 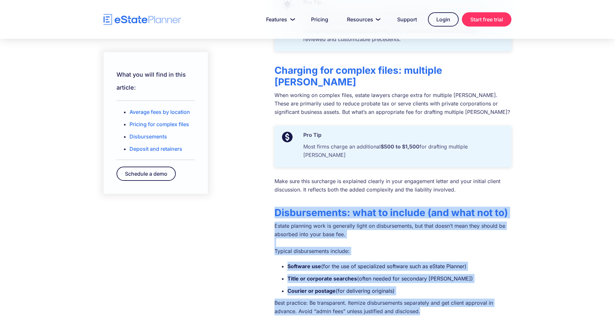 I want to click on li: (for delivering originals), so click(x=399, y=291).